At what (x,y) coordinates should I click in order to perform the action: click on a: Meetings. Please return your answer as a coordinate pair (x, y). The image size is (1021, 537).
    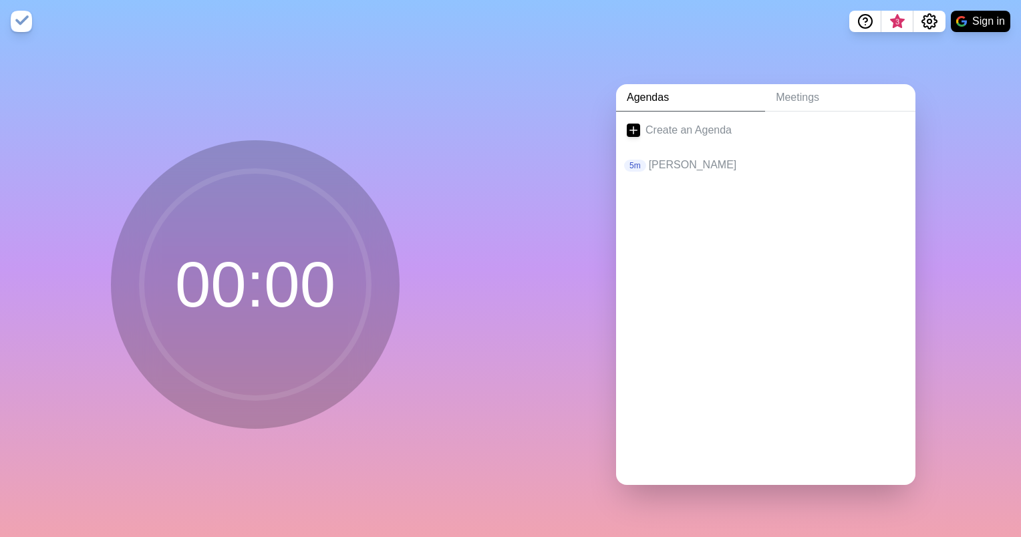
    Looking at the image, I should click on (840, 98).